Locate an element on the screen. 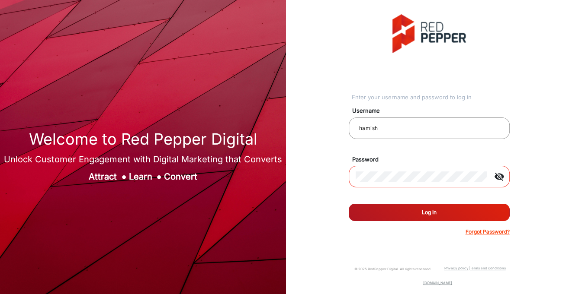 This screenshot has height=294, width=572. button: Log In is located at coordinates (429, 213).